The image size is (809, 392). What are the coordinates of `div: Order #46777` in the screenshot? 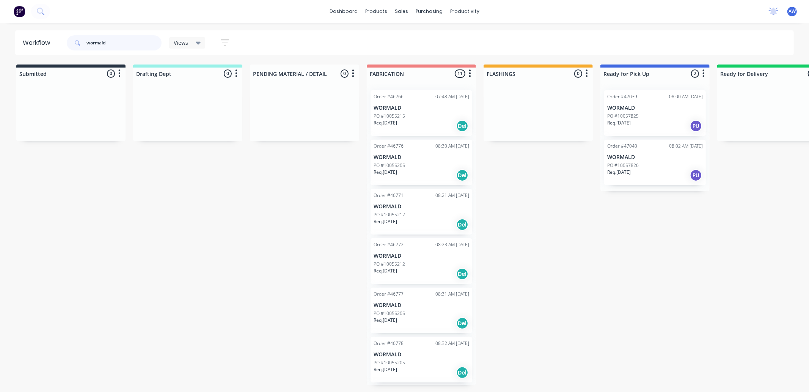 It's located at (389, 294).